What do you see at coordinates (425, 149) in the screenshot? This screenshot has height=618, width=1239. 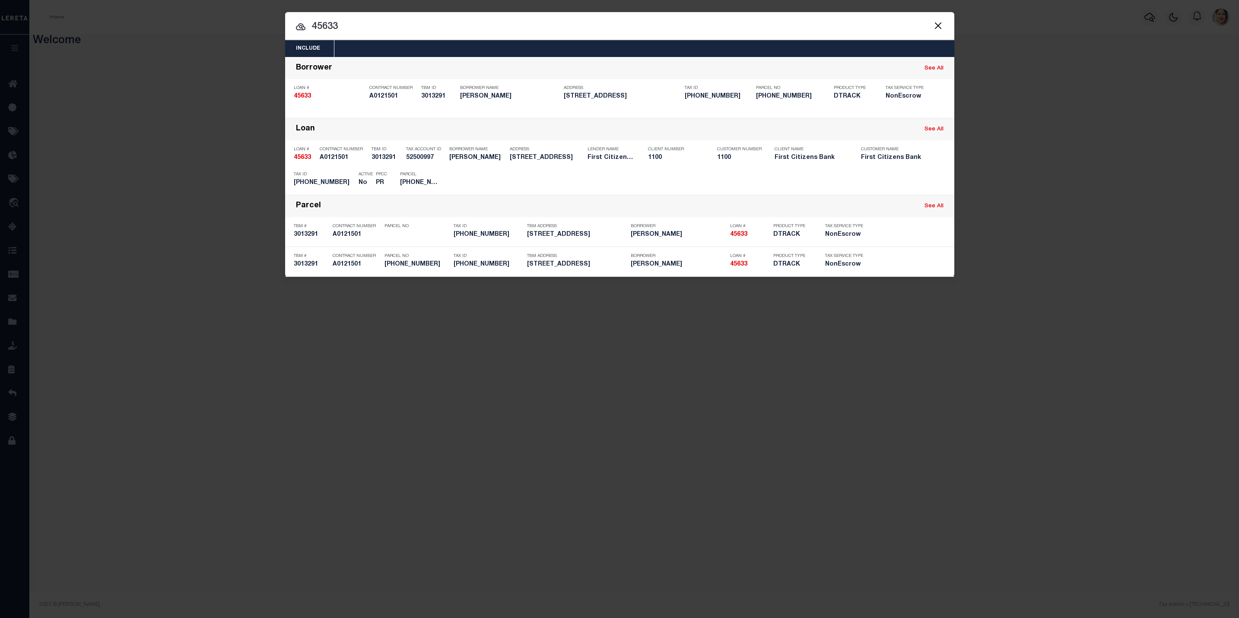 I see `p: Tax Account ID` at bounding box center [425, 149].